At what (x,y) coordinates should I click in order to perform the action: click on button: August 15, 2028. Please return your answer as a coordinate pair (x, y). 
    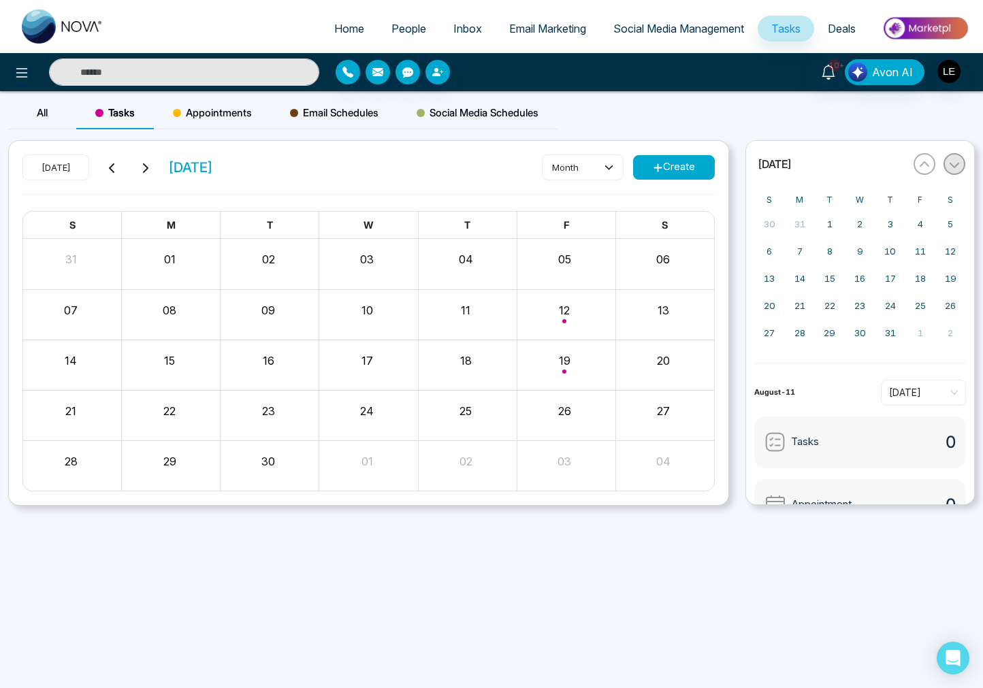
    Looking at the image, I should click on (830, 279).